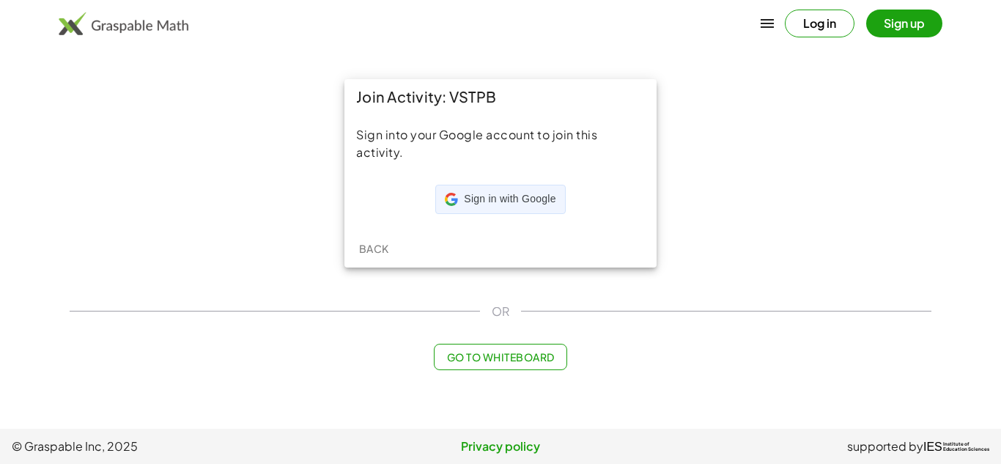 This screenshot has width=1001, height=464. Describe the element at coordinates (501, 97) in the screenshot. I see `div: Join Activity: VSTPB` at that location.